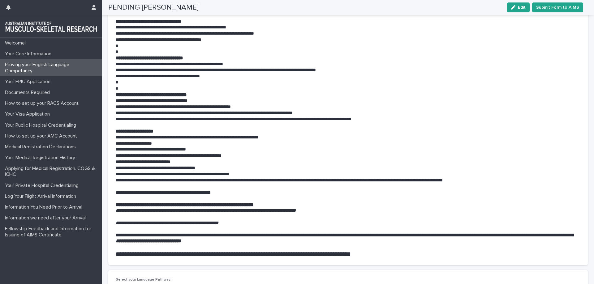  What do you see at coordinates (52, 68) in the screenshot?
I see `p: Proving your English Language Competancy` at bounding box center [52, 68].